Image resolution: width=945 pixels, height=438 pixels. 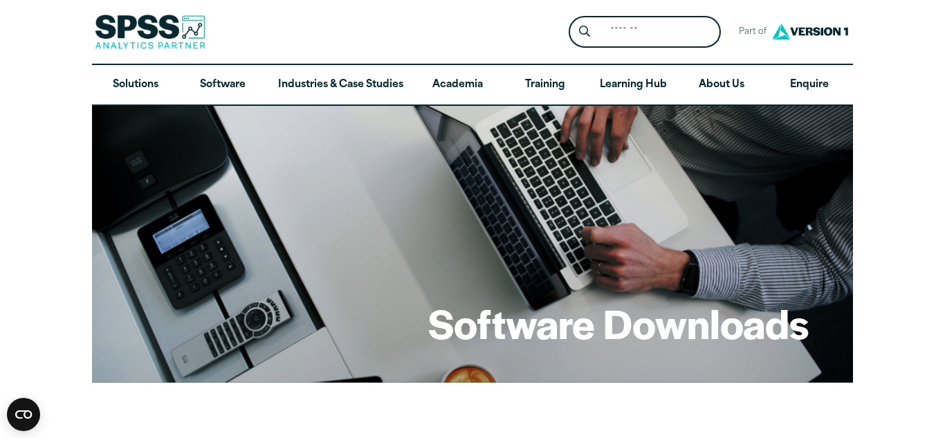 What do you see at coordinates (722, 85) in the screenshot?
I see `a: About Us` at bounding box center [722, 85].